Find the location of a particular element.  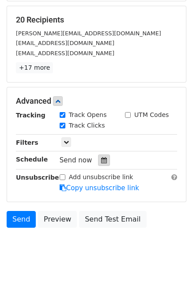

strong: Tracking is located at coordinates (30, 115).